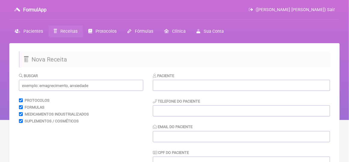 The height and width of the screenshot is (162, 349). I want to click on label: Telefone do Paciente, so click(176, 101).